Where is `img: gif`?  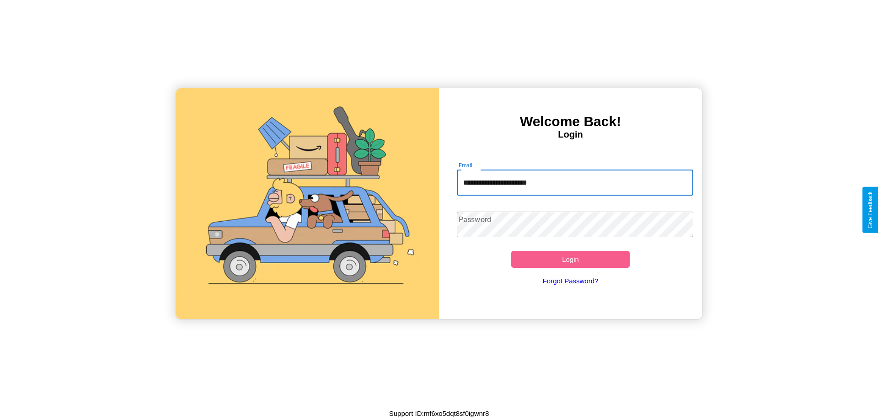
img: gif is located at coordinates (307, 203).